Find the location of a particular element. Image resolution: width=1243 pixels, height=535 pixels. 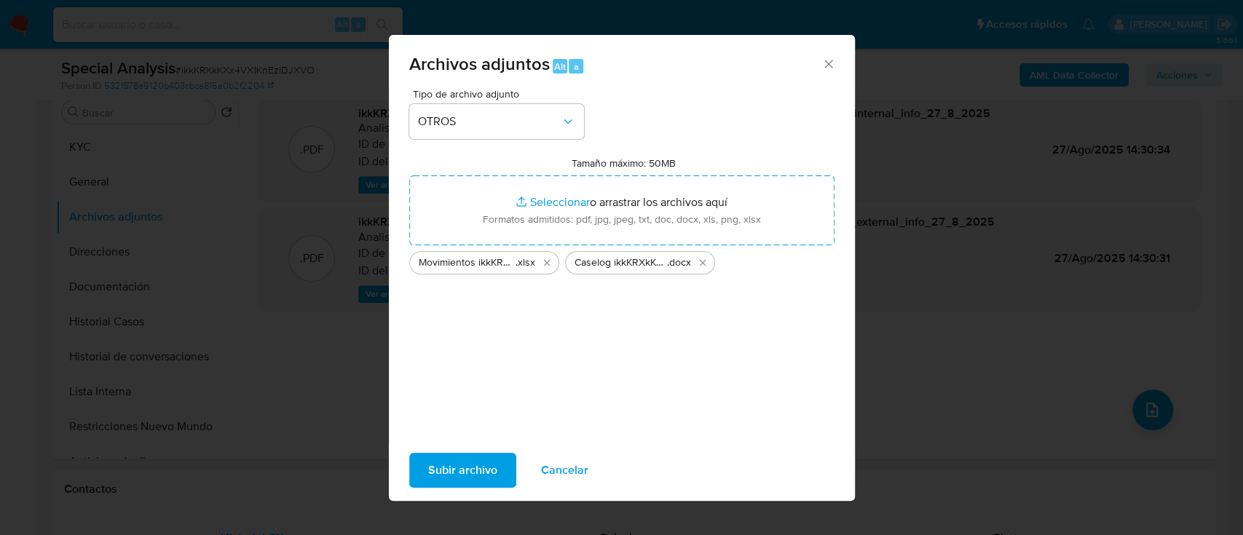

button: Eliminar Movimientos ikkKRXkKXx4VX1KnEzIDJXVO_2025_08_20_15_17_25.xlsx is located at coordinates (547, 263).